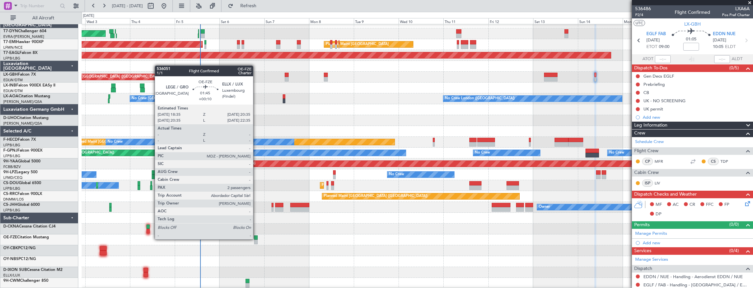 This screenshot has width=753, height=288. I want to click on span: LX-AOA, so click(11, 96).